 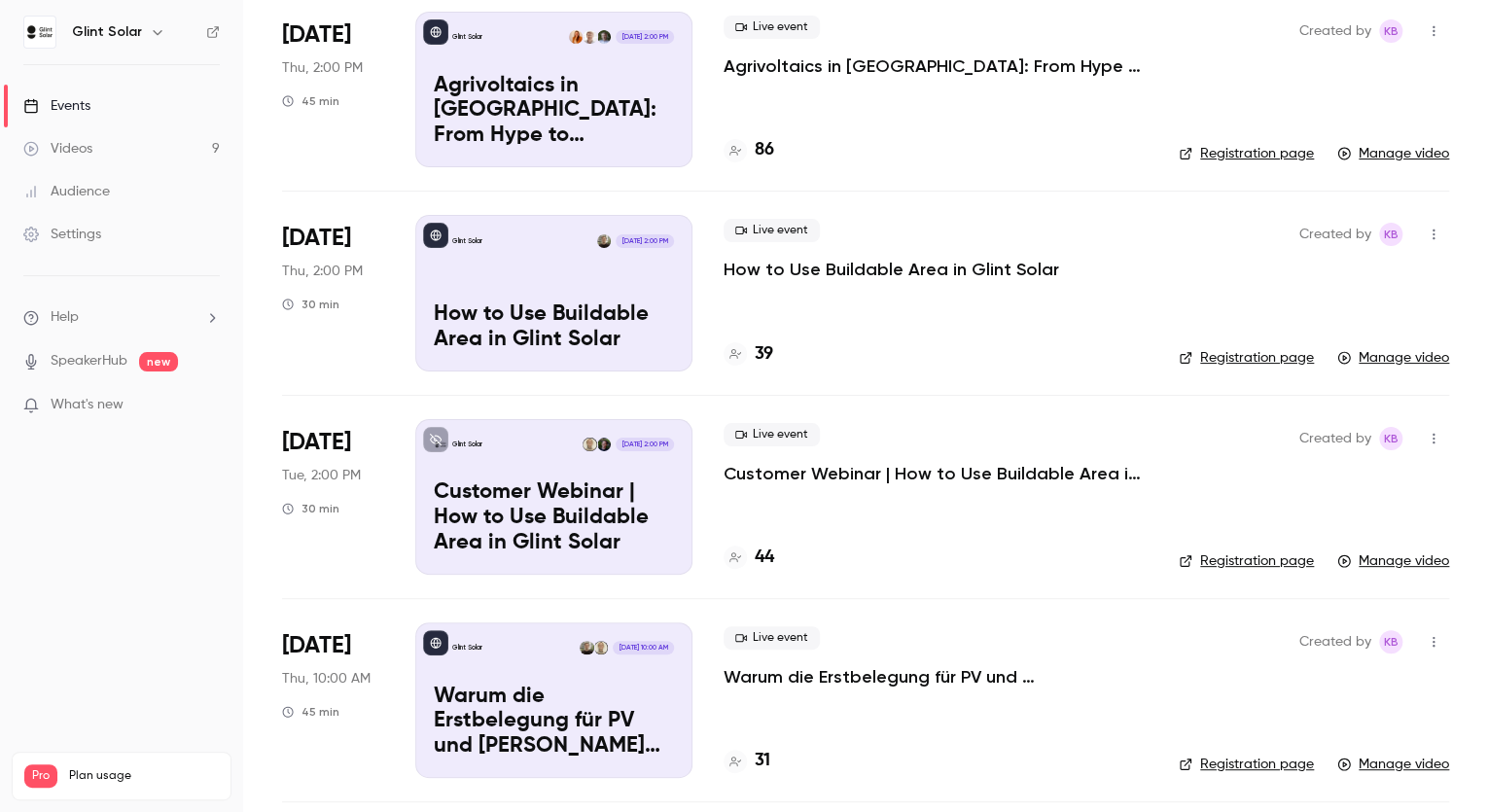 What do you see at coordinates (554, 700) in the screenshot?
I see `a: Warum die Erstbelegung für PV und BESS ins Projektentwicklungsteam gehört Glint SolarKersten Will...` at bounding box center [554, 700].